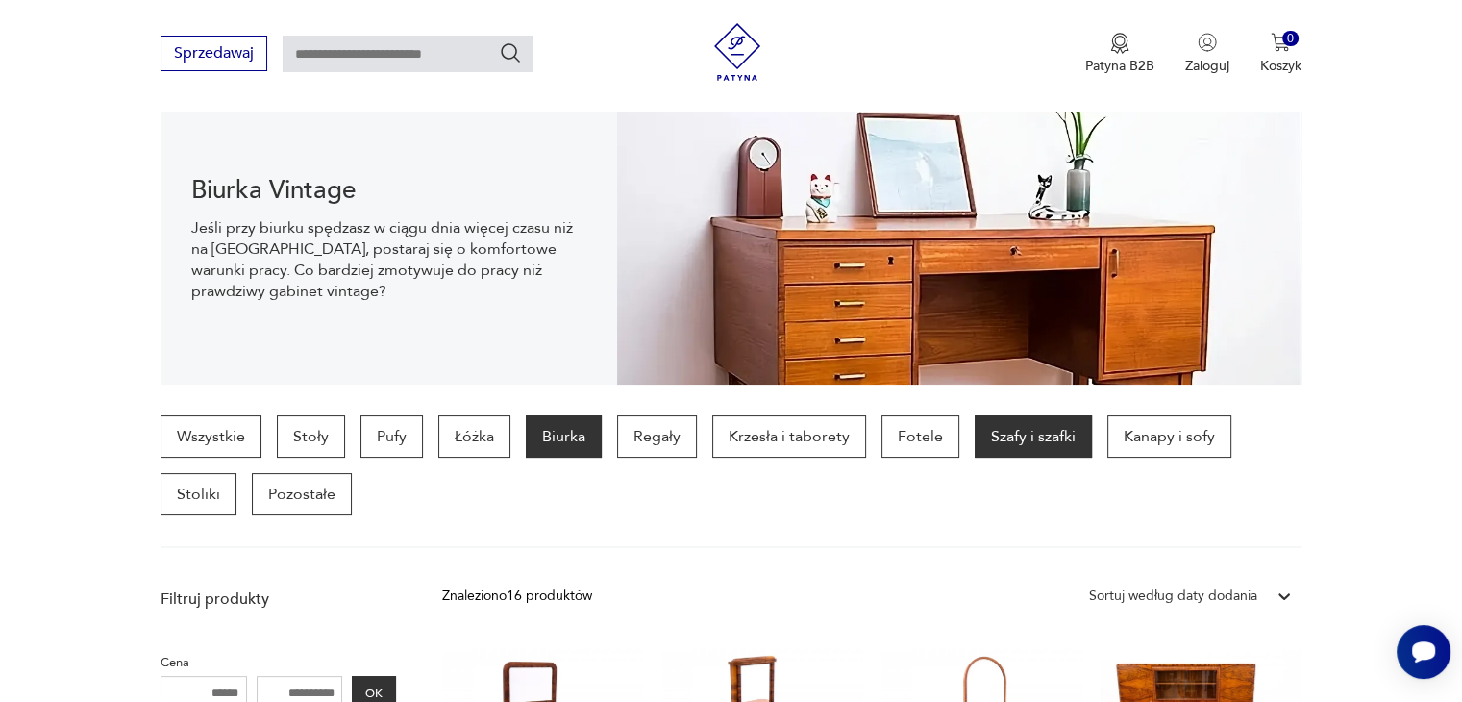  Describe the element at coordinates (311, 437) in the screenshot. I see `p: Stoły` at that location.